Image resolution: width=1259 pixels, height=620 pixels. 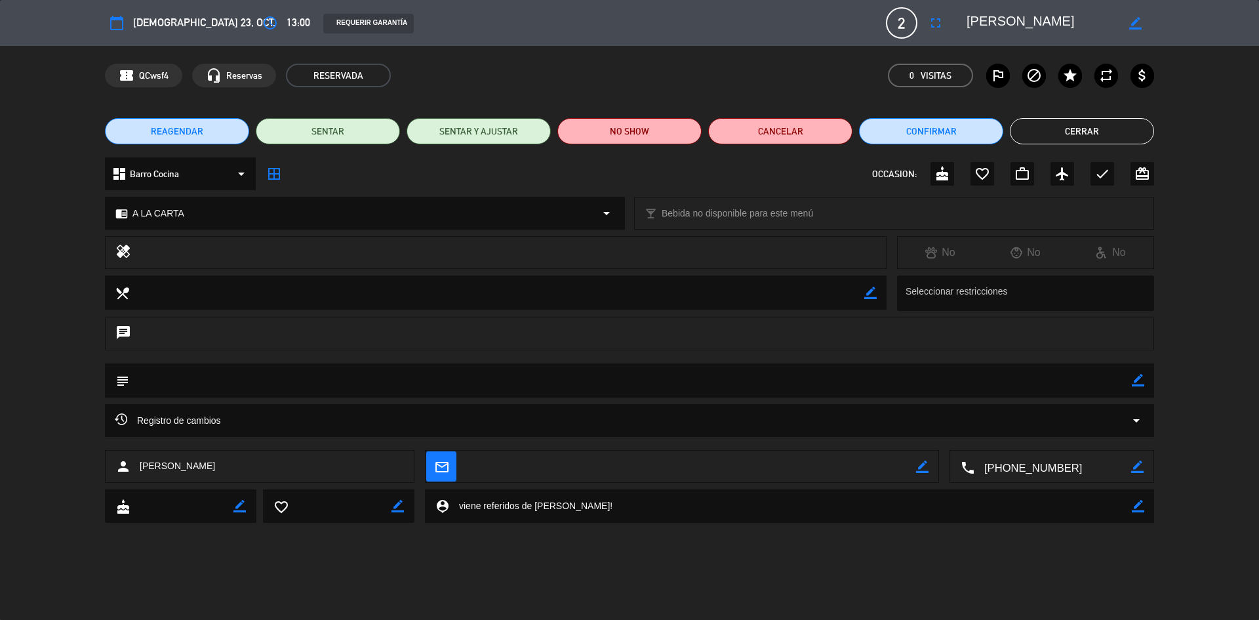 I want to click on i: star, so click(x=1071, y=75).